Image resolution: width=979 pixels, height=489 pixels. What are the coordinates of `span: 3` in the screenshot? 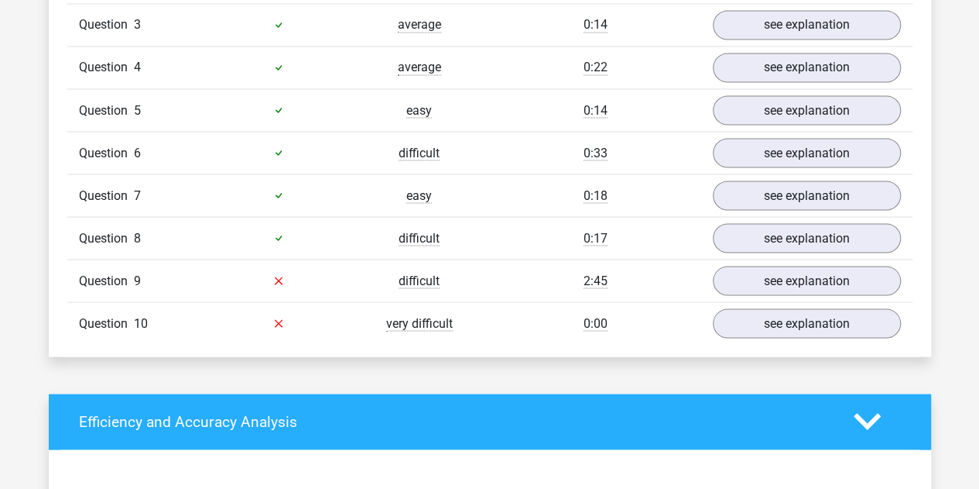 It's located at (137, 24).